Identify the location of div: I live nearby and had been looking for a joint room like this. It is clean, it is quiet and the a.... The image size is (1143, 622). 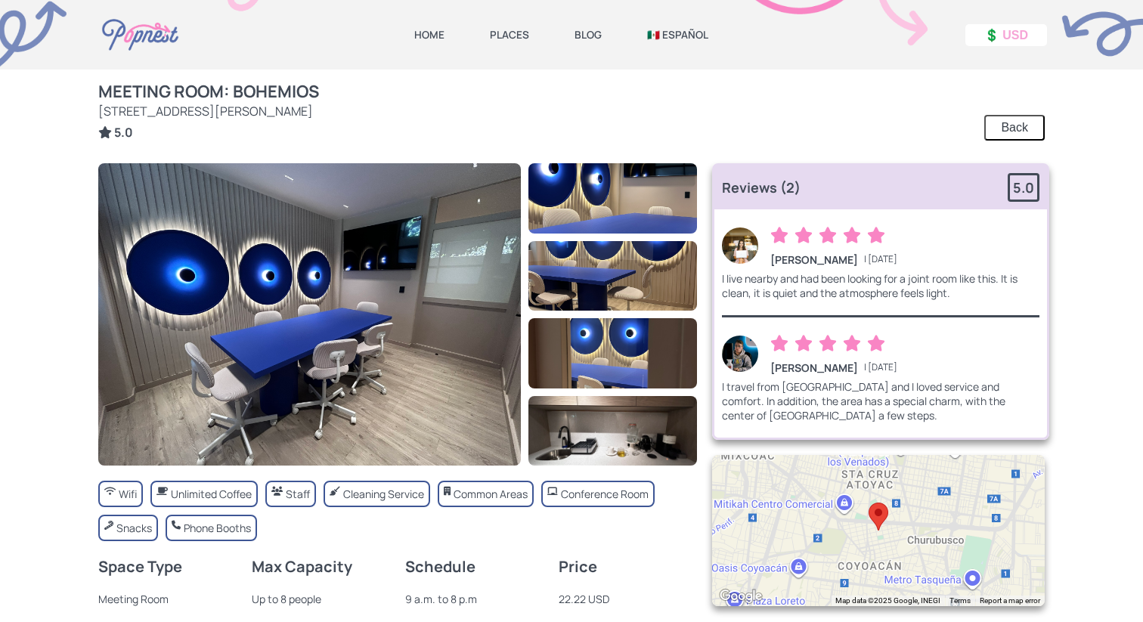
(881, 286).